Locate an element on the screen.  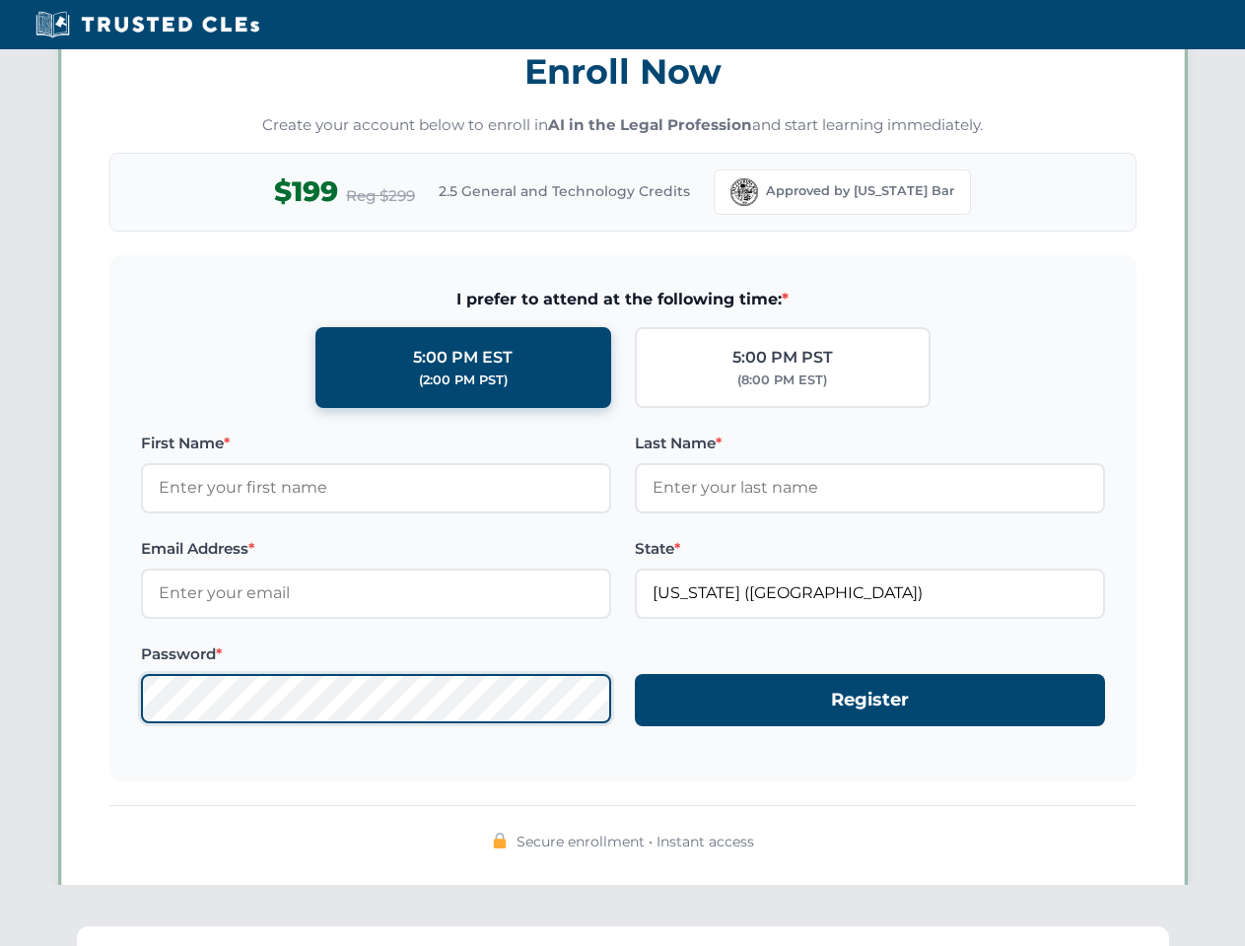
div: (8:00 PM EST) is located at coordinates (781, 380).